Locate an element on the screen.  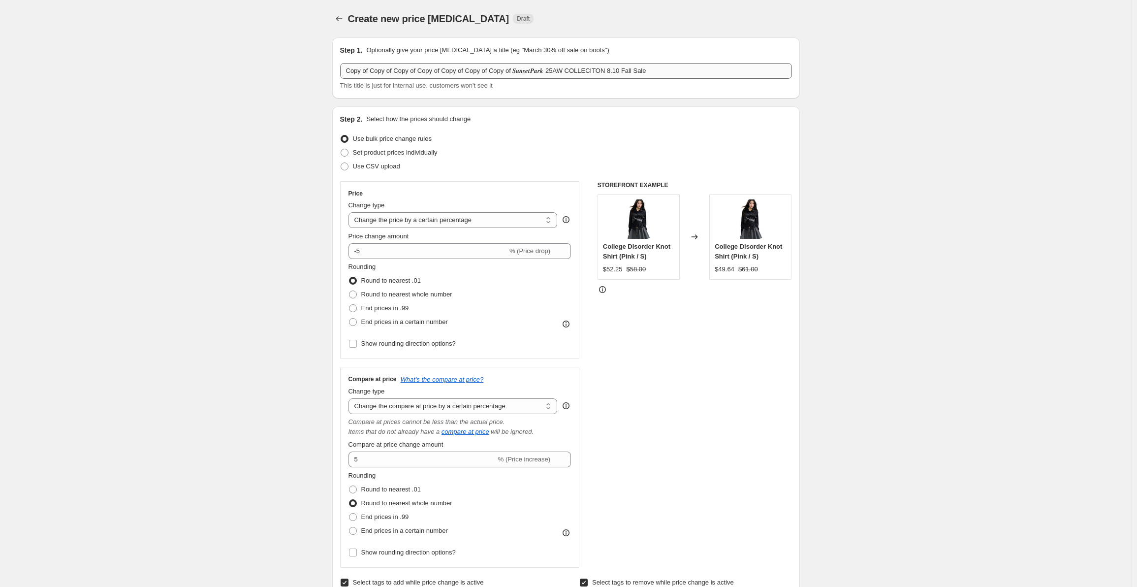
span: Price change amount is located at coordinates (379, 236).